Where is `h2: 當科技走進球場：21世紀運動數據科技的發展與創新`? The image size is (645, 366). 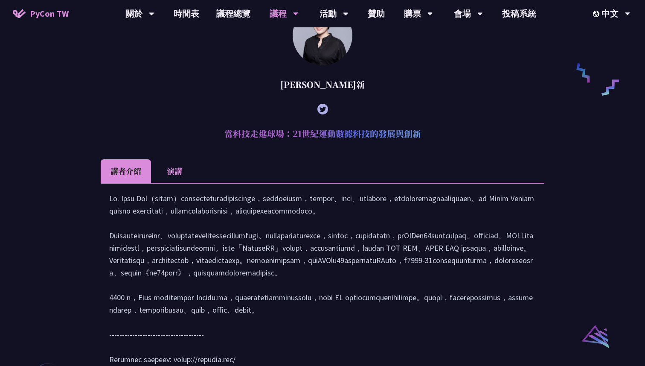 h2: 當科技走進球場：21世紀運動數據科技的發展與創新 is located at coordinates (323, 134).